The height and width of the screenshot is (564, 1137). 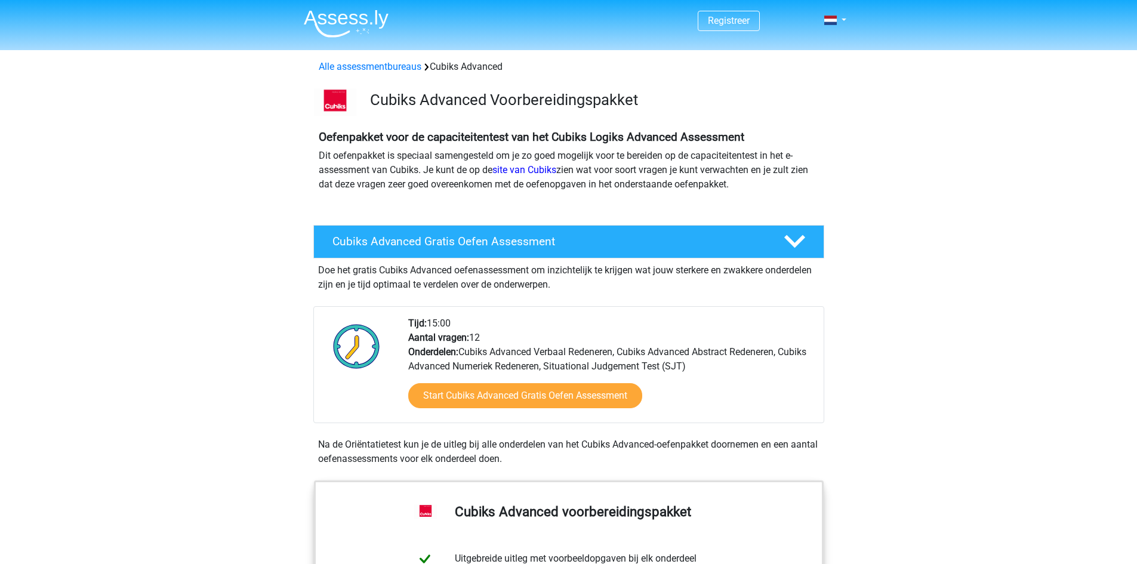 What do you see at coordinates (525, 396) in the screenshot?
I see `a: Start Cubiks Advanced Gratis Oefen Assessment` at bounding box center [525, 396].